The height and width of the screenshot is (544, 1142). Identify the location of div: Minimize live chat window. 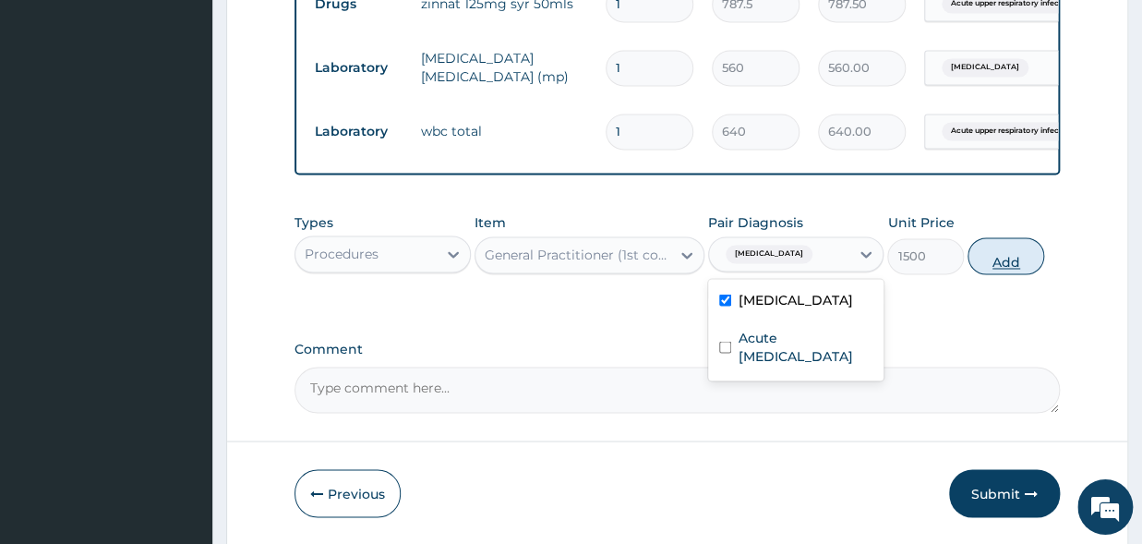
(325, 31).